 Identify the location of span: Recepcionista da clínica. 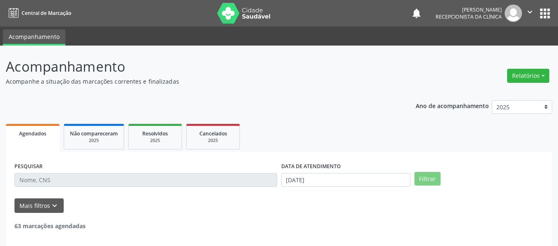
(469, 17).